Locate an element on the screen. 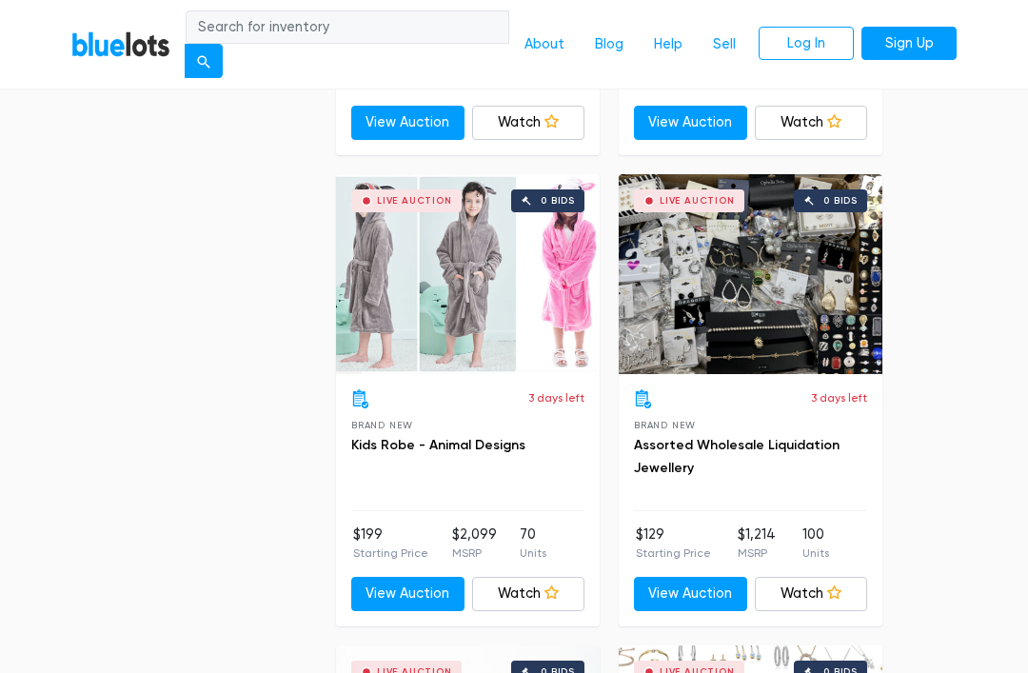 Image resolution: width=1028 pixels, height=673 pixels. li: $129 is located at coordinates (673, 544).